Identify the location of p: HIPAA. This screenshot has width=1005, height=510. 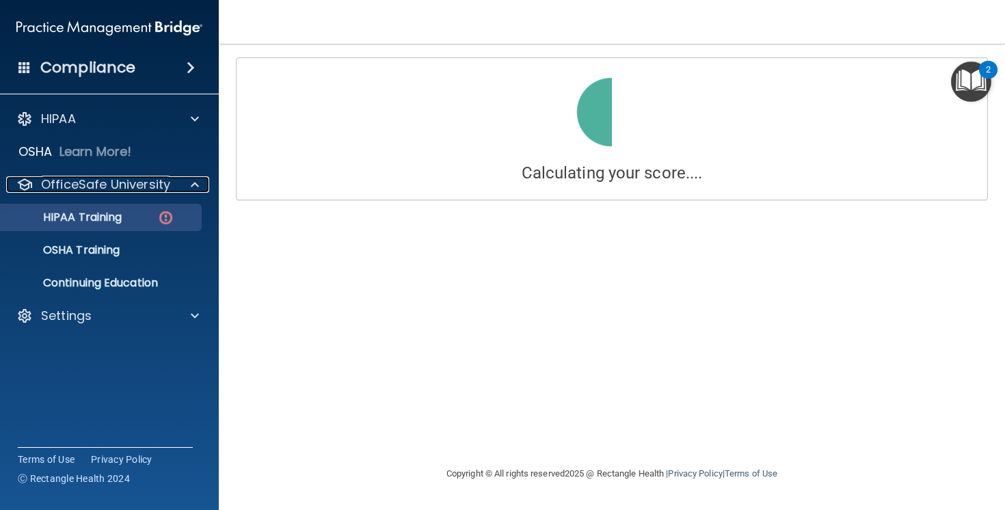
(58, 119).